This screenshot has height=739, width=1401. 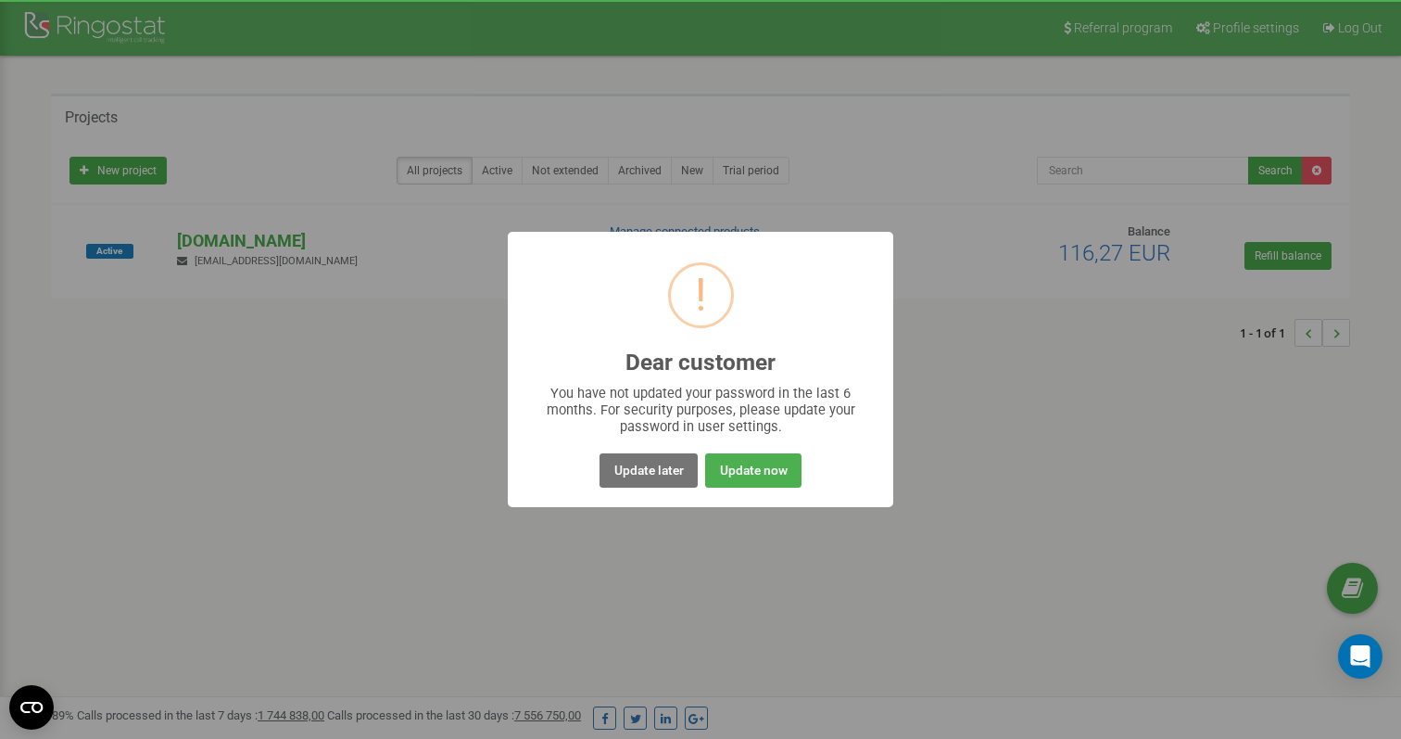 I want to click on button: Update now, so click(x=753, y=470).